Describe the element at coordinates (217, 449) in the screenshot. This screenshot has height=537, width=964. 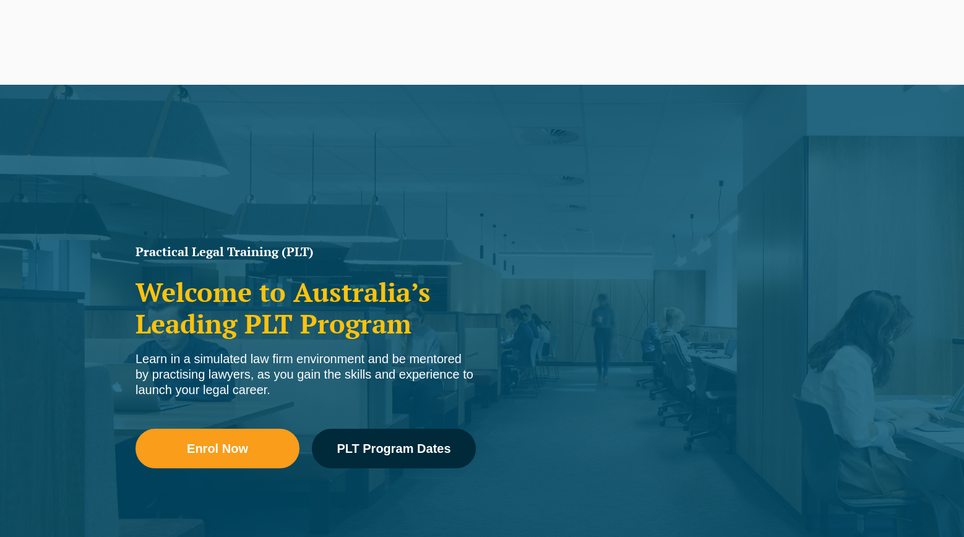
I see `span: Enrol Now` at that location.